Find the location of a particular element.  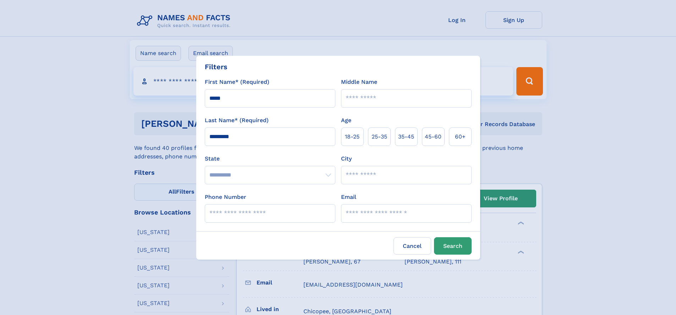

label: Cancel is located at coordinates (412, 245).